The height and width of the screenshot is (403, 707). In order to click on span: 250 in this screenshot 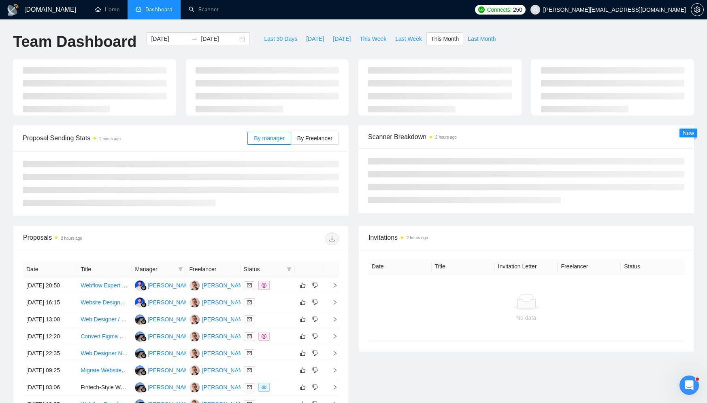, I will do `click(517, 10)`.